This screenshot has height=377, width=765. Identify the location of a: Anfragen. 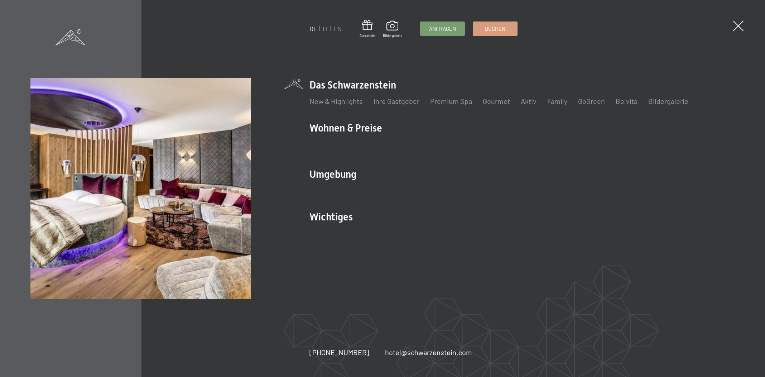
(443, 29).